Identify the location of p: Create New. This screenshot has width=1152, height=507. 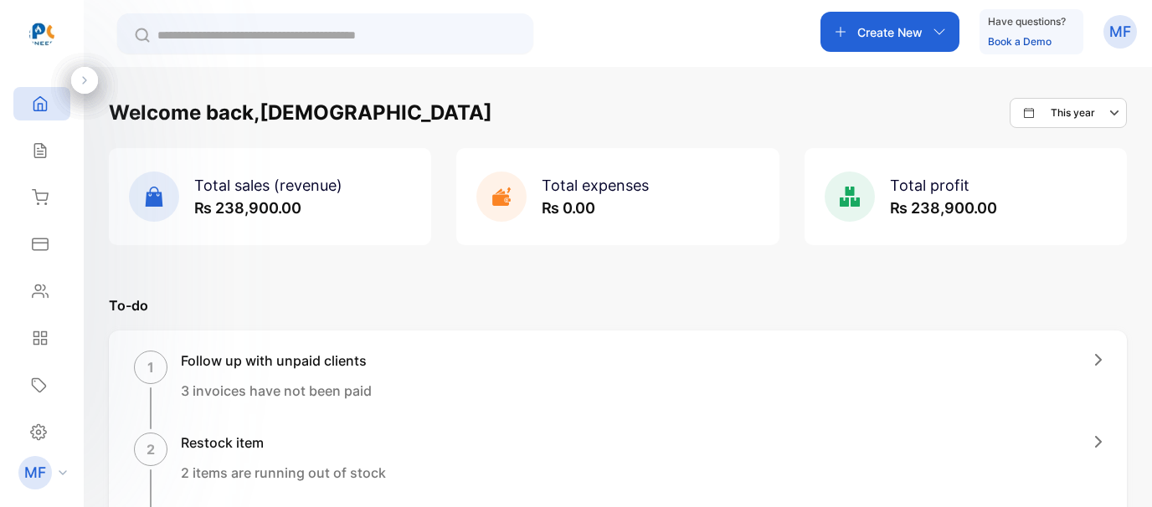
(890, 32).